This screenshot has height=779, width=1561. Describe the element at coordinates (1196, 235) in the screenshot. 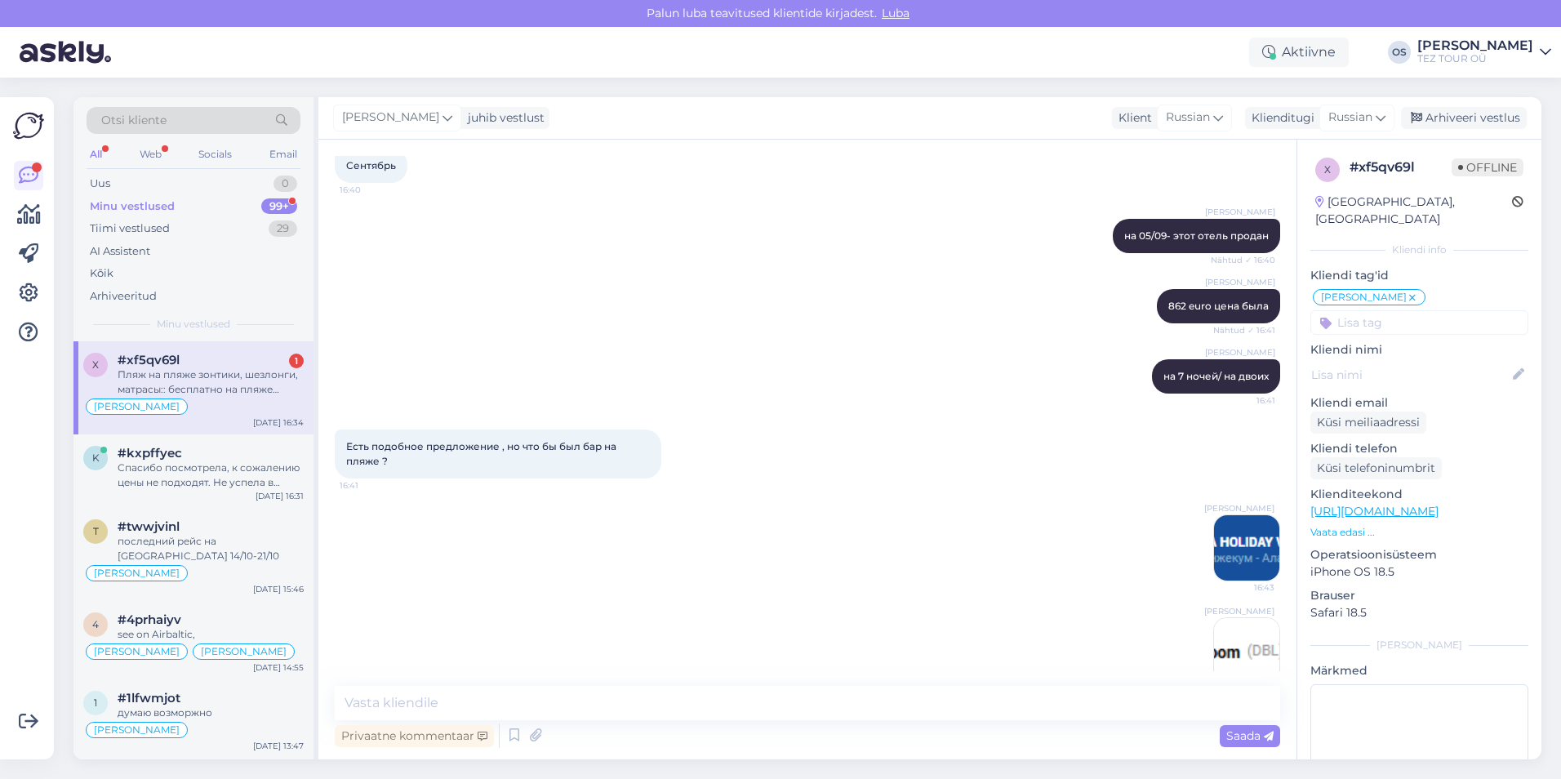

I see `span: на 05/09- этот отель продан` at that location.